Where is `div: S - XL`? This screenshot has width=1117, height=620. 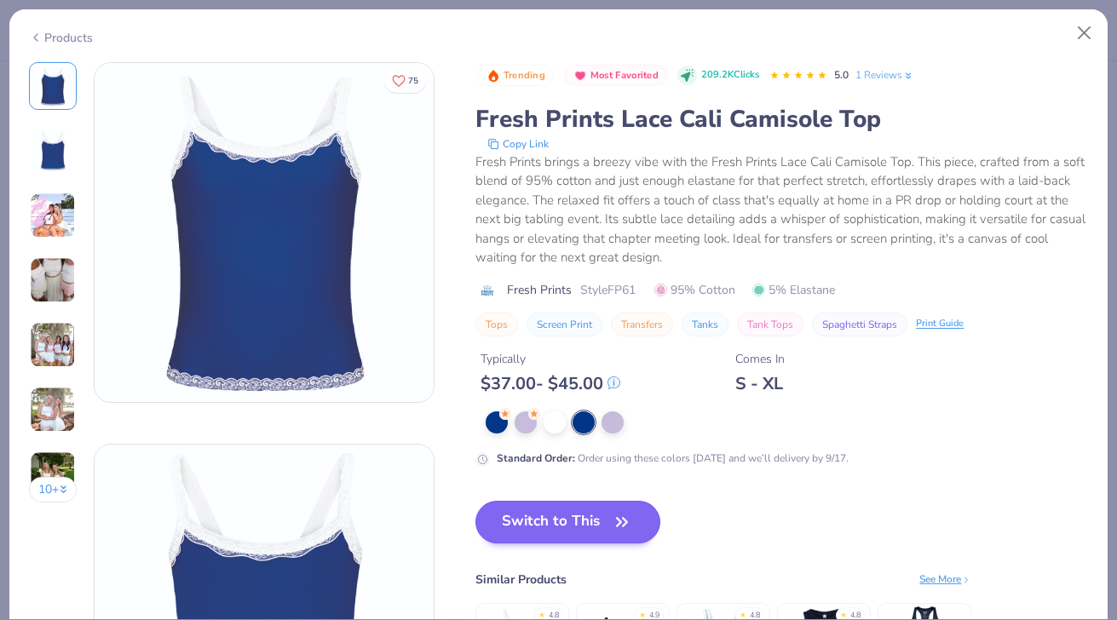
div: S - XL is located at coordinates (760, 383).